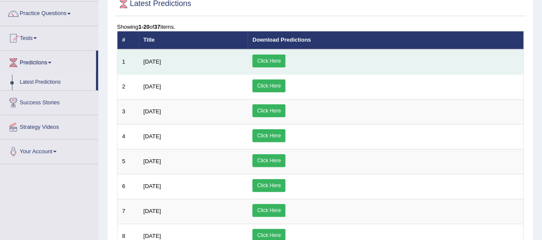  What do you see at coordinates (128, 62) in the screenshot?
I see `td: 1` at bounding box center [128, 62].